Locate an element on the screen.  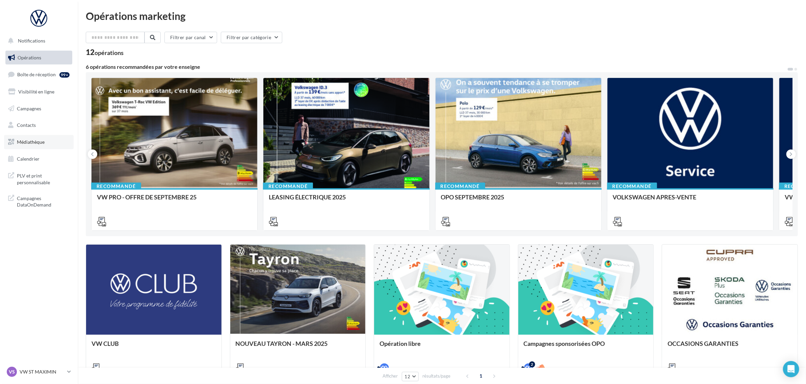
div: 6 opérations recommandées par votre enseigne is located at coordinates (436, 67).